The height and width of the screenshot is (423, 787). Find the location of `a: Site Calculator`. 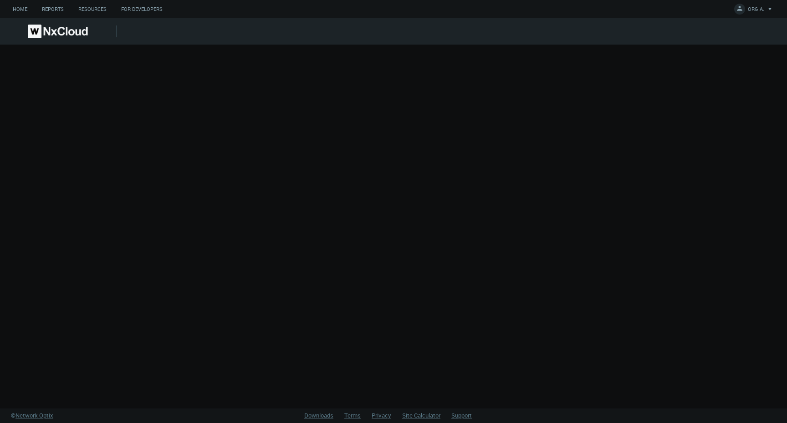

a: Site Calculator is located at coordinates (421, 416).